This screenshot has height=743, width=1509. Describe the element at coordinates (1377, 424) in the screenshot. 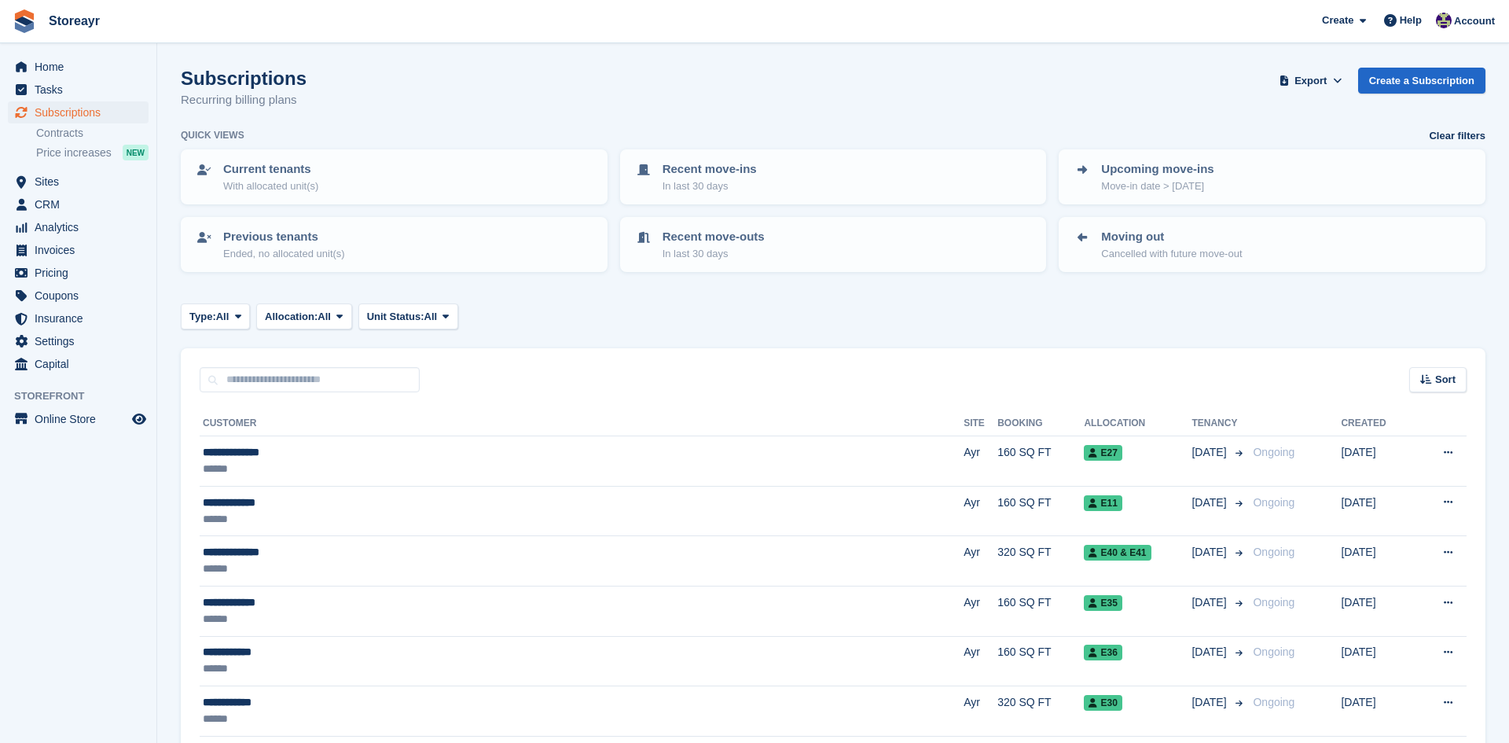

I see `th: Created` at that location.